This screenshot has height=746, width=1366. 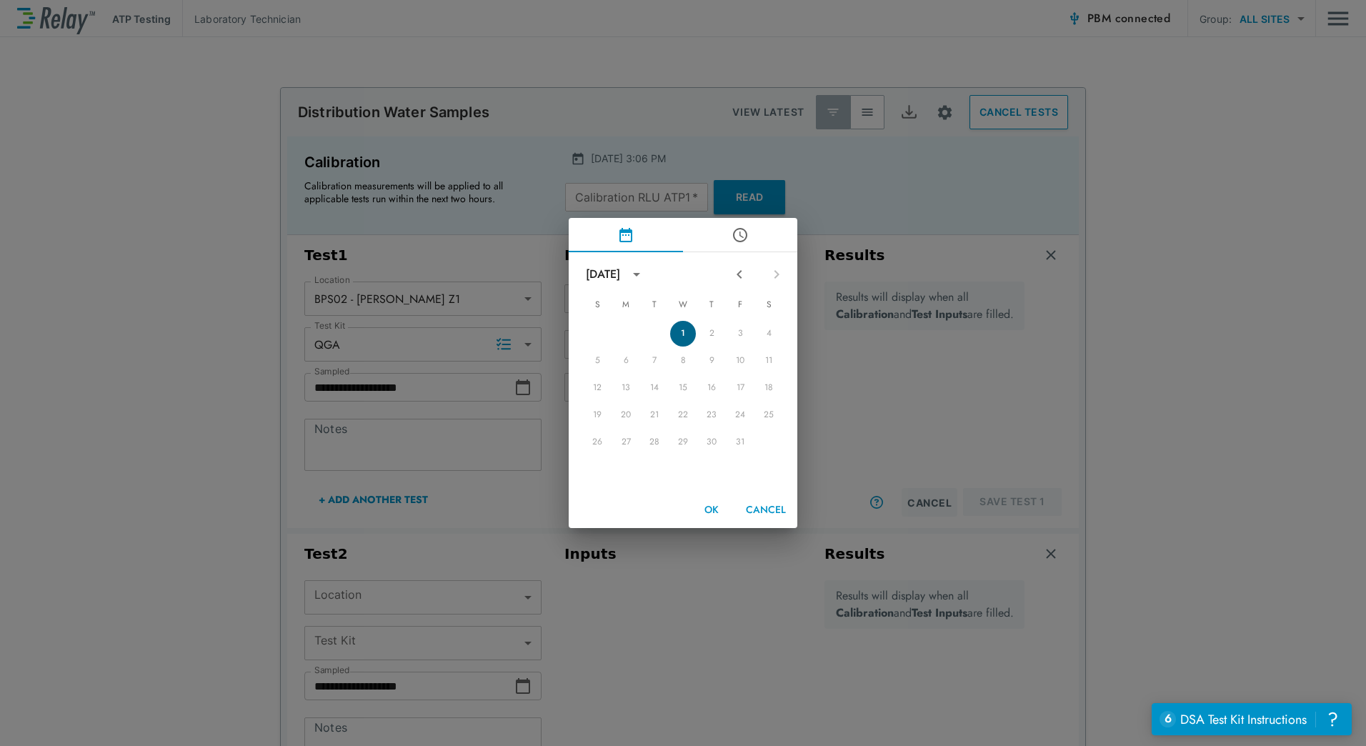 What do you see at coordinates (16, 16) in the screenshot?
I see `div: 6` at bounding box center [16, 16].